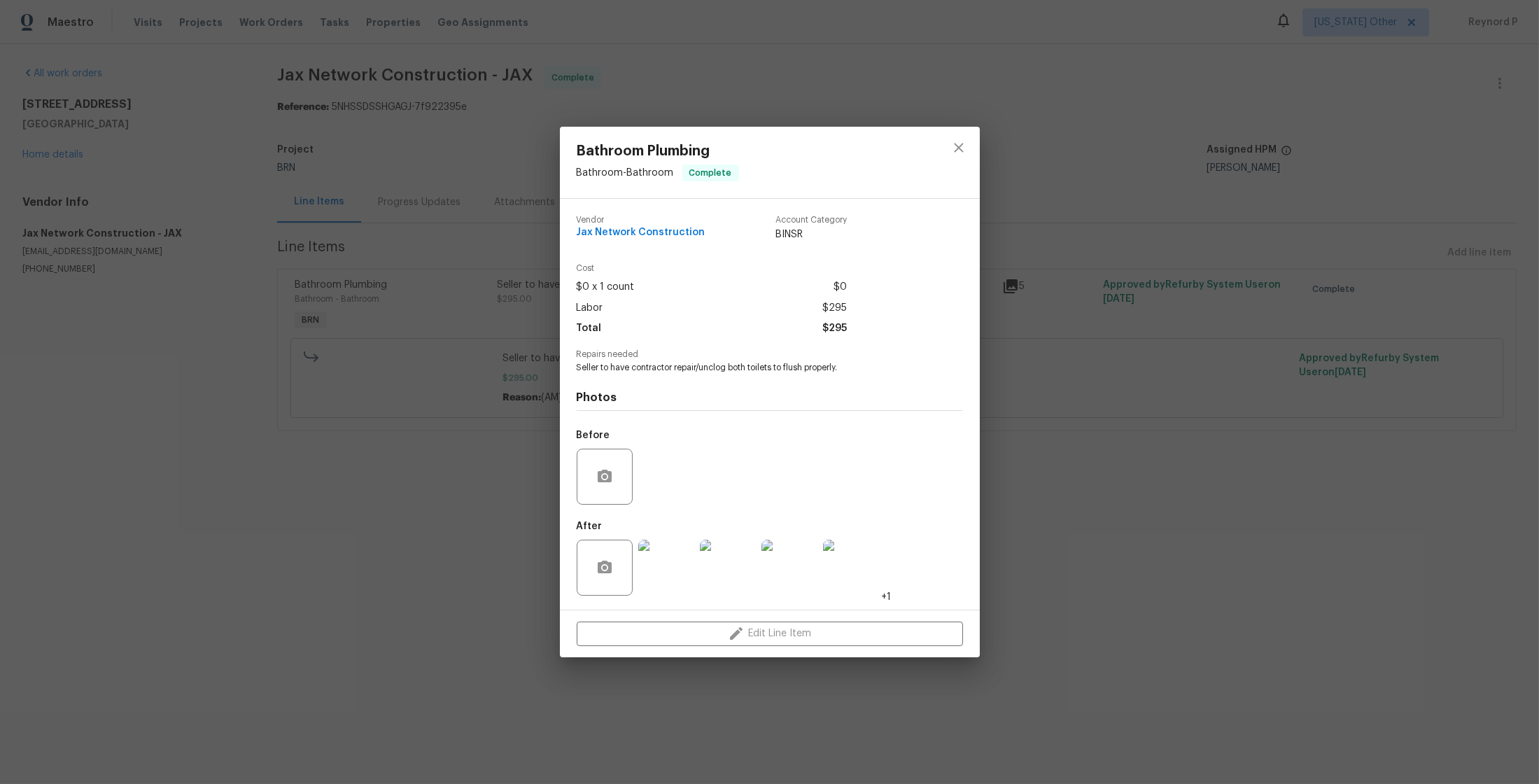 Image resolution: width=1539 pixels, height=784 pixels. Describe the element at coordinates (658, 151) in the screenshot. I see `span: Bathroom Plumbing` at that location.